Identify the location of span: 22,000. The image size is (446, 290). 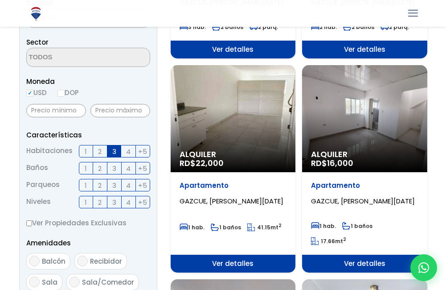
(209, 163).